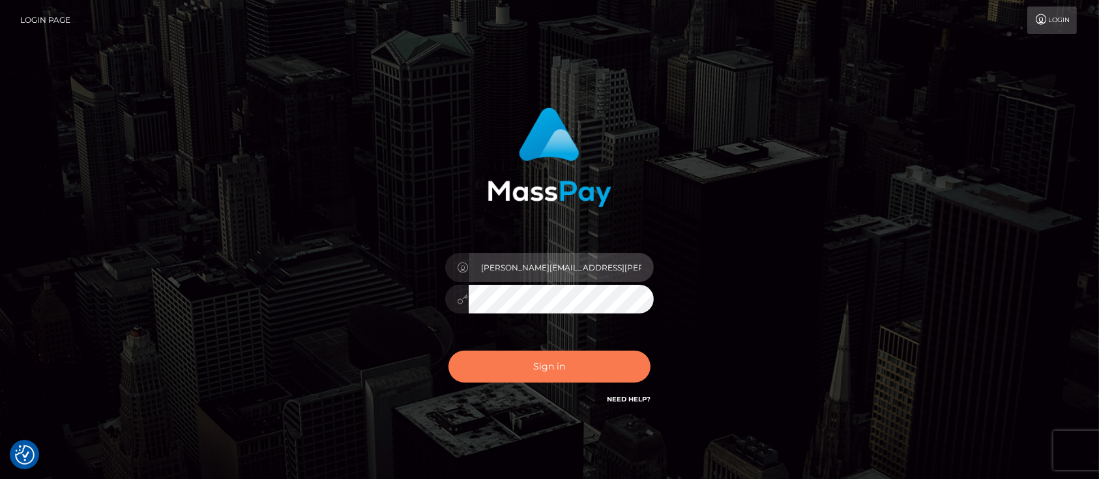 The width and height of the screenshot is (1099, 479). I want to click on img: Revisit consent button, so click(25, 455).